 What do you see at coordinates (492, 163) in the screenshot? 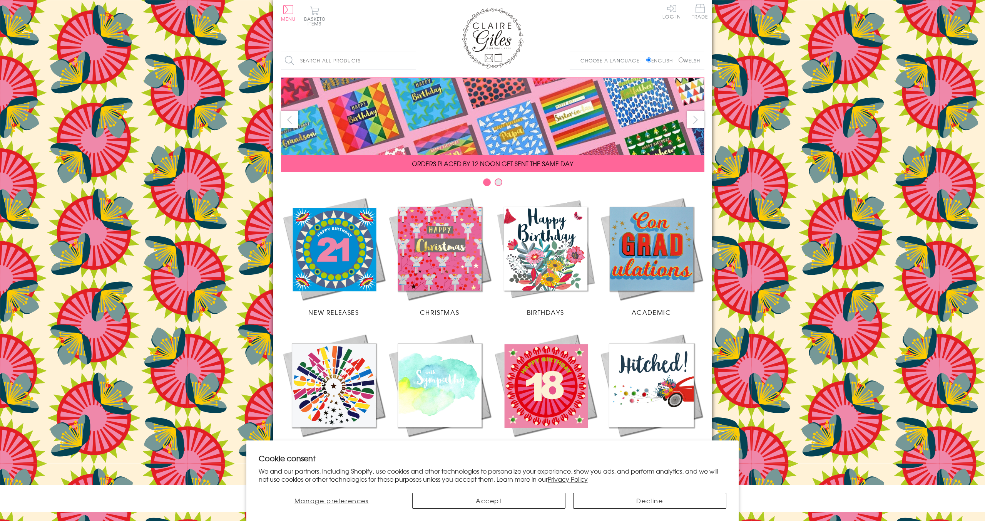
I see `span: ORDERS PLACED BY 12 NOON GET SENT THE SAME DAY` at bounding box center [492, 163].